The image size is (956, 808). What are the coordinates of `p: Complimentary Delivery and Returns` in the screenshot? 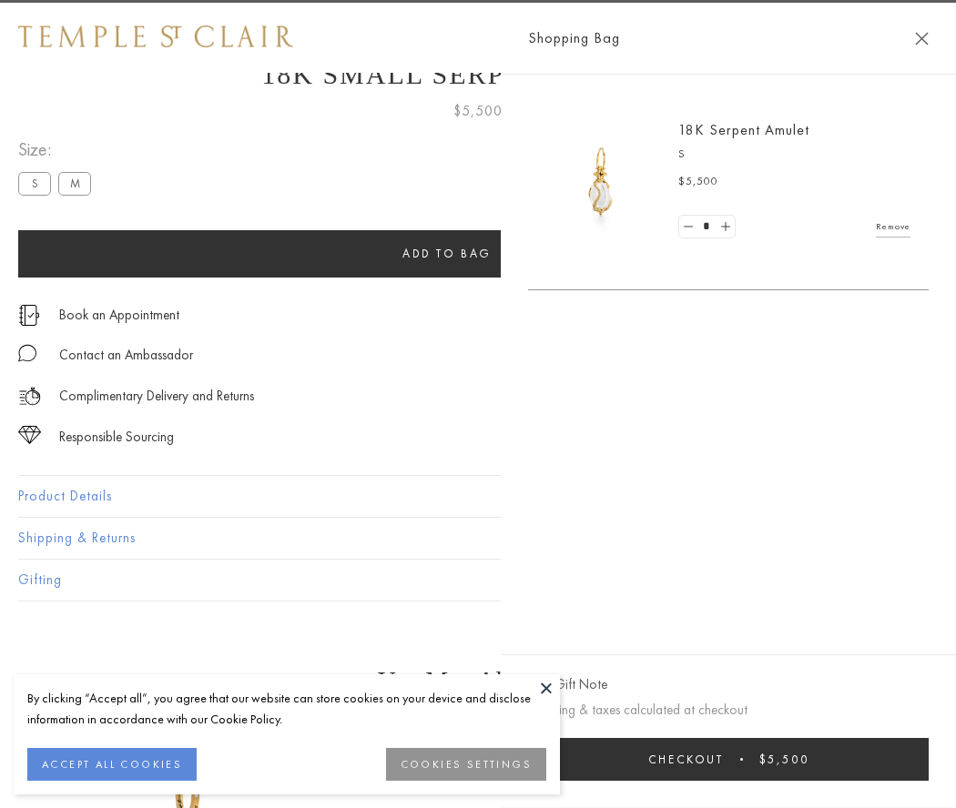 It's located at (157, 396).